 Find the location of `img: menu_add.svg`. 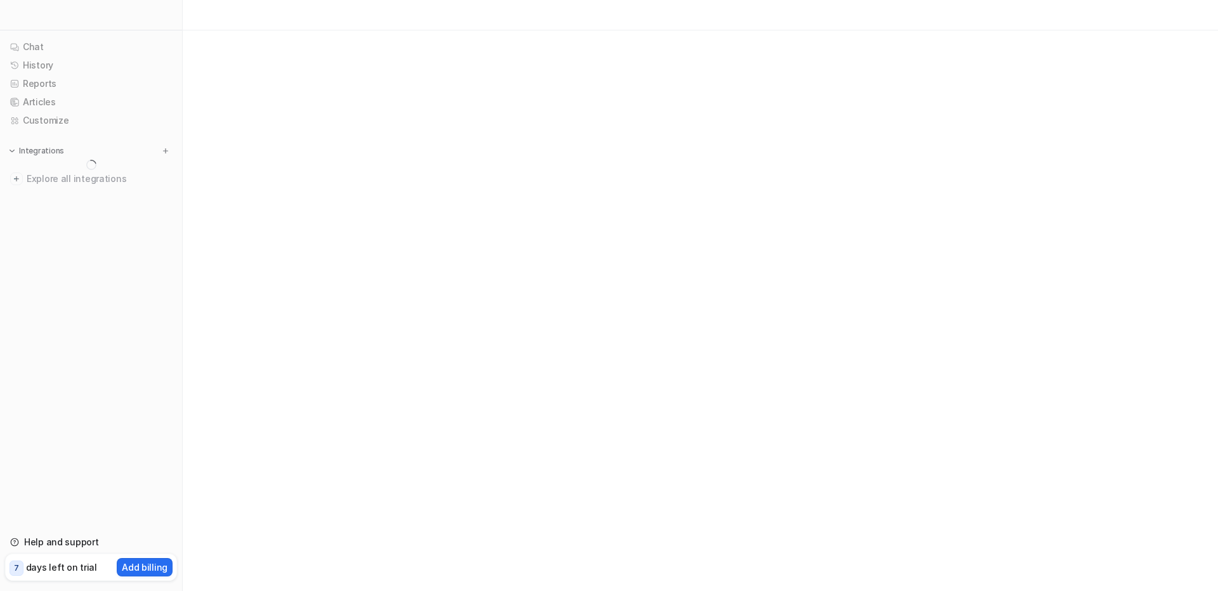

img: menu_add.svg is located at coordinates (166, 151).